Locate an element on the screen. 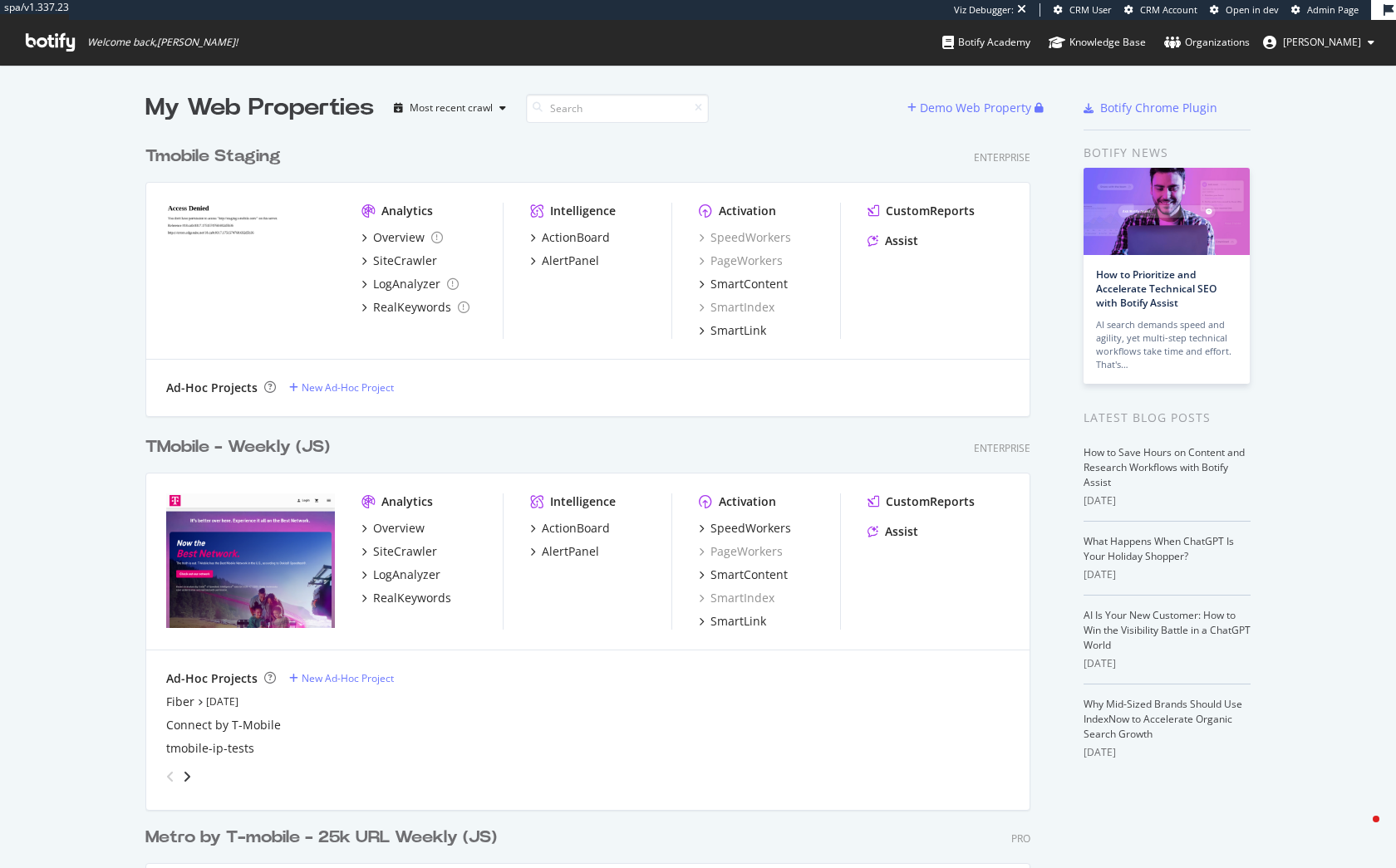 This screenshot has width=1396, height=868. span: CRM Account is located at coordinates (1168, 9).